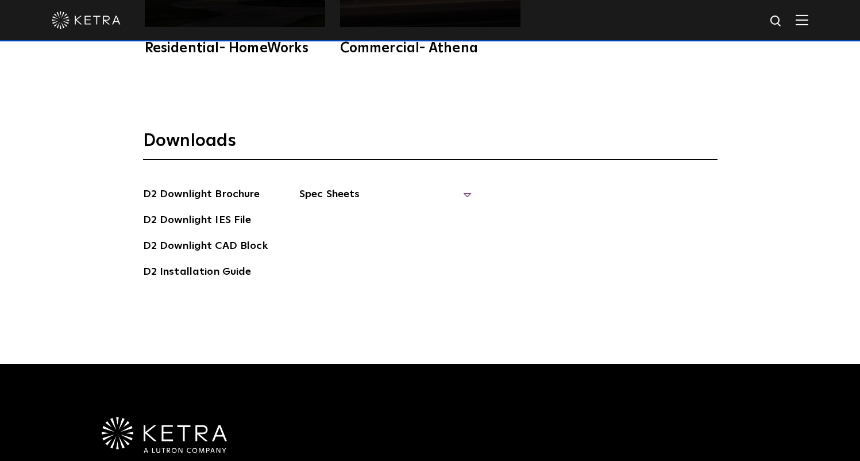 This screenshot has width=860, height=461. What do you see at coordinates (235, 48) in the screenshot?
I see `div: Residential- HomeWorks` at bounding box center [235, 48].